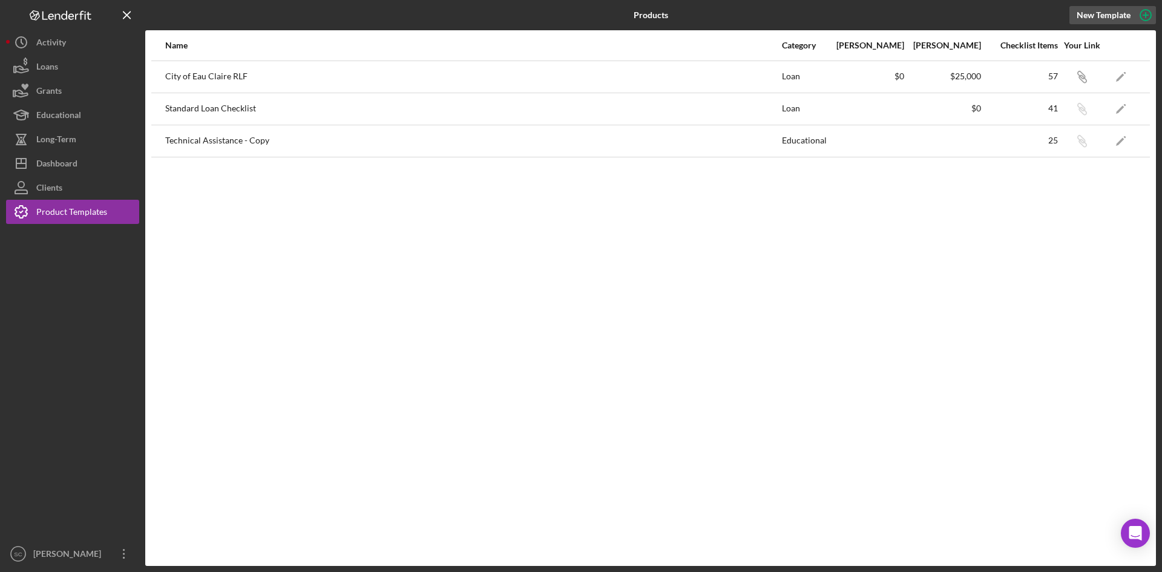 The width and height of the screenshot is (1162, 572). Describe the element at coordinates (73, 212) in the screenshot. I see `button: Product Templates` at that location.